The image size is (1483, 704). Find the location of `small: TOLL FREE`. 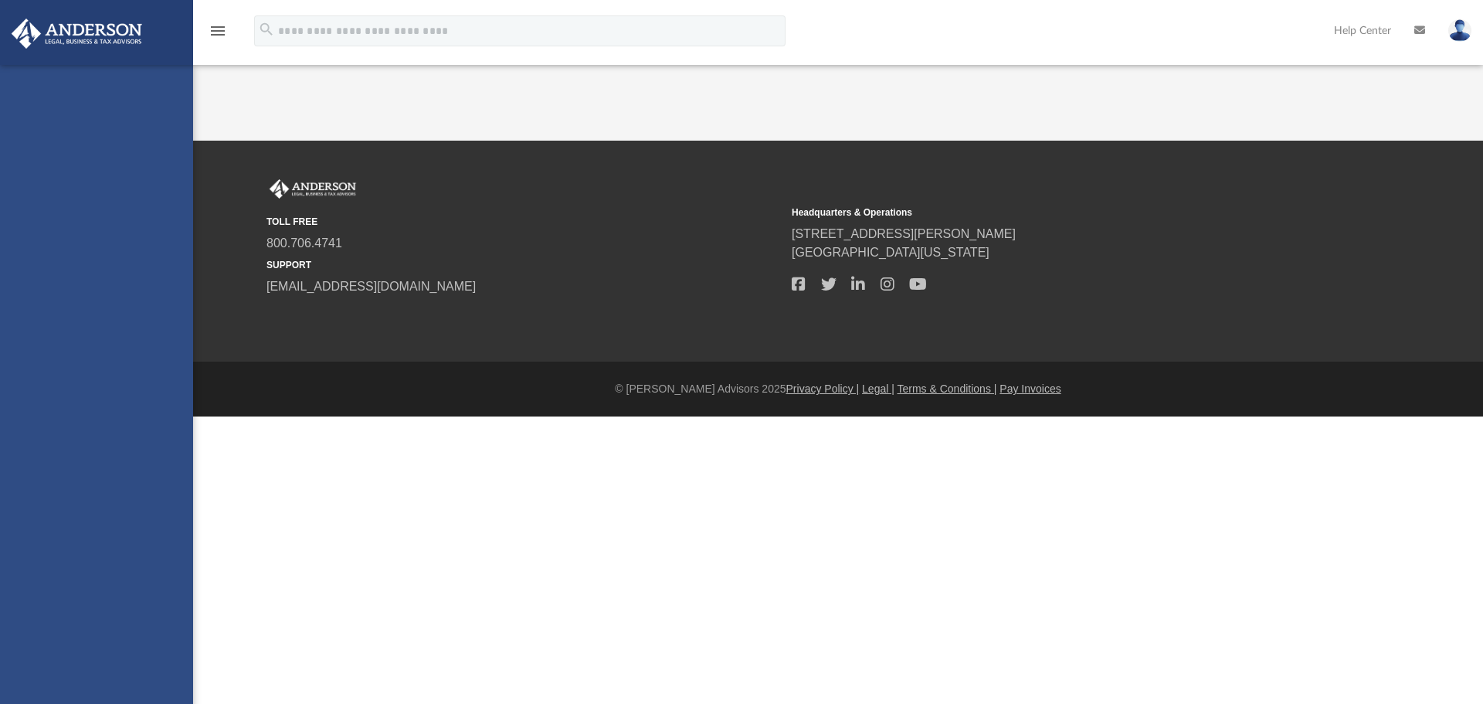

small: TOLL FREE is located at coordinates (524, 222).